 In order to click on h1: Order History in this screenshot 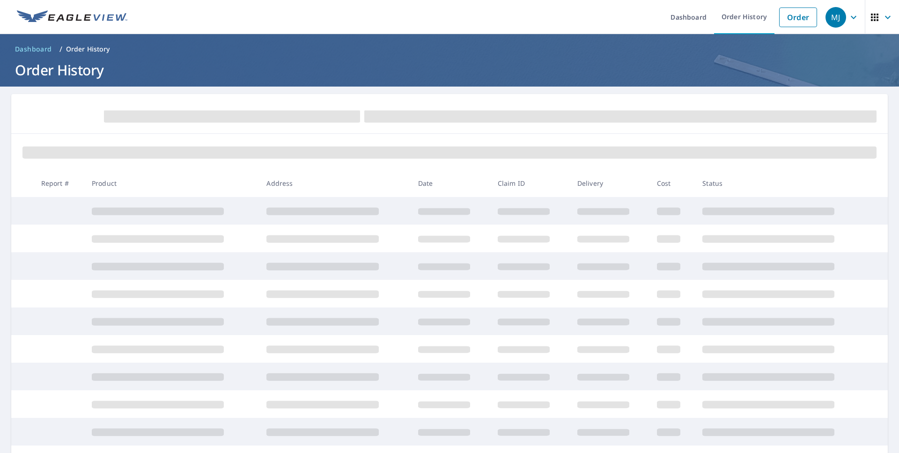, I will do `click(450, 70)`.